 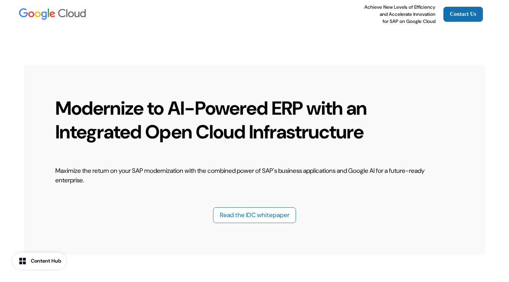 I want to click on p: Maximize the return on your SAP modernization with the combined power of SAP's business applicati..., so click(x=255, y=176).